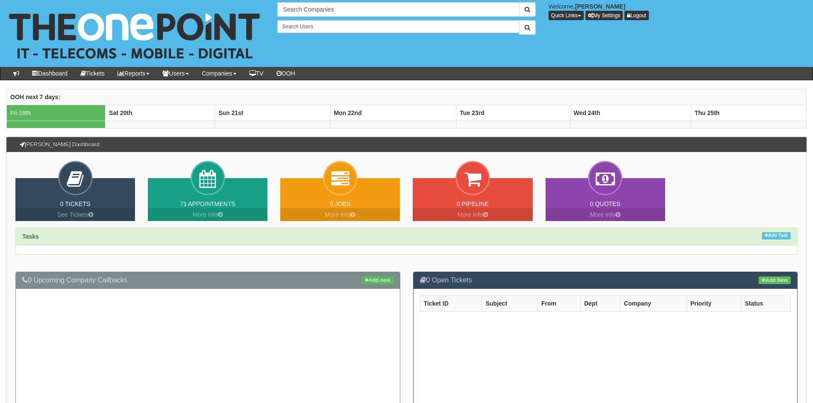  I want to click on th: OOH next 7 days:, so click(407, 96).